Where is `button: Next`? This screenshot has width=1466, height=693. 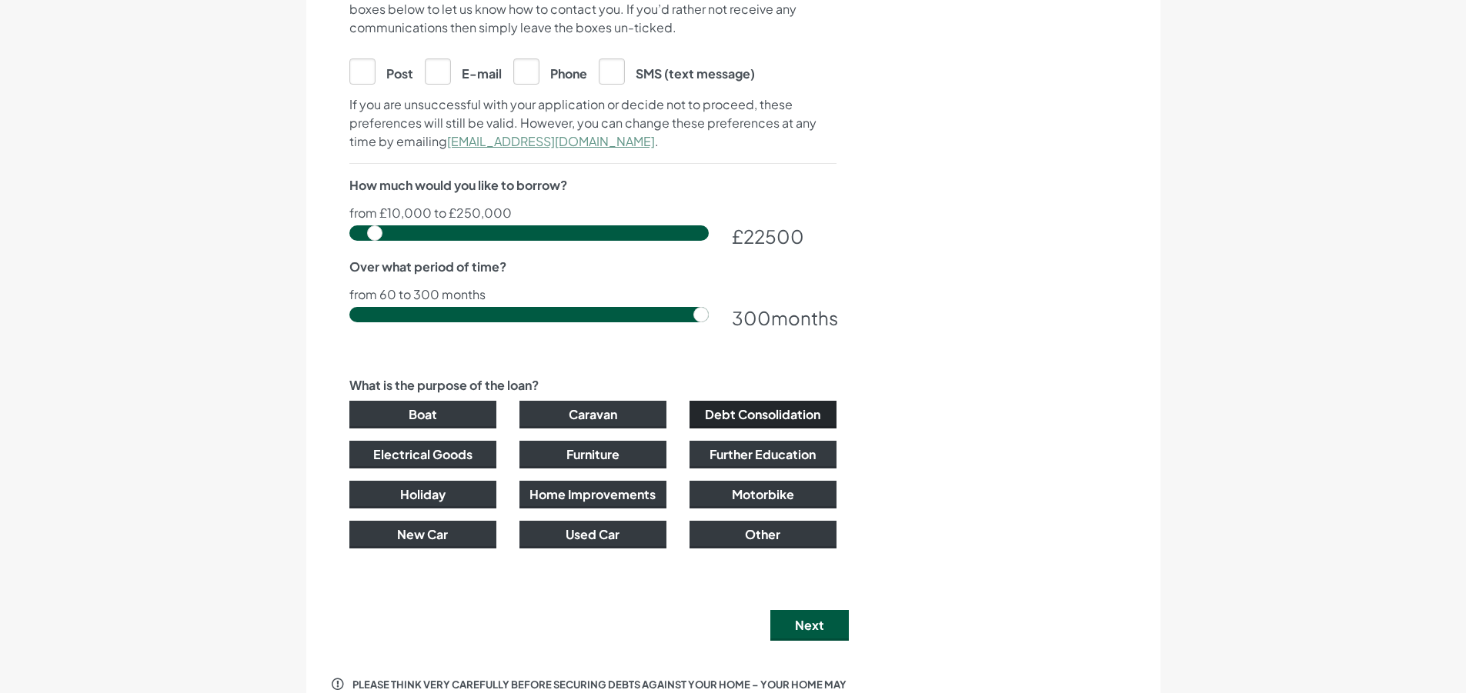
button: Next is located at coordinates (809, 626).